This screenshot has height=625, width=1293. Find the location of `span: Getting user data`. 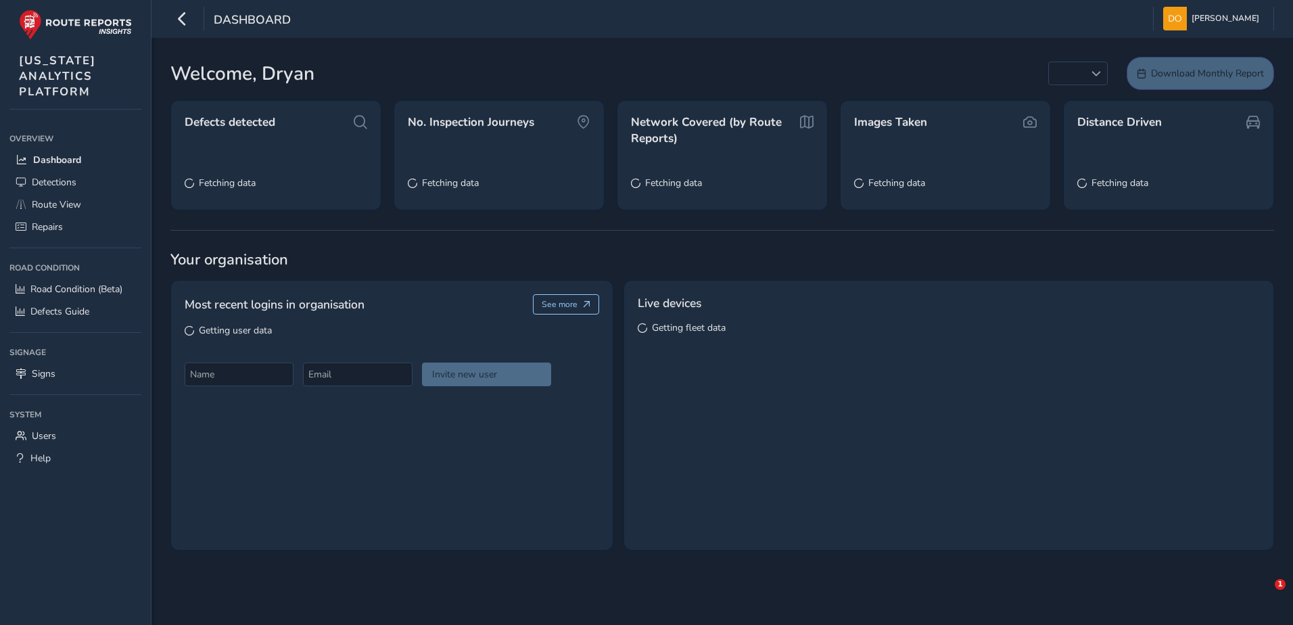

span: Getting user data is located at coordinates (235, 330).